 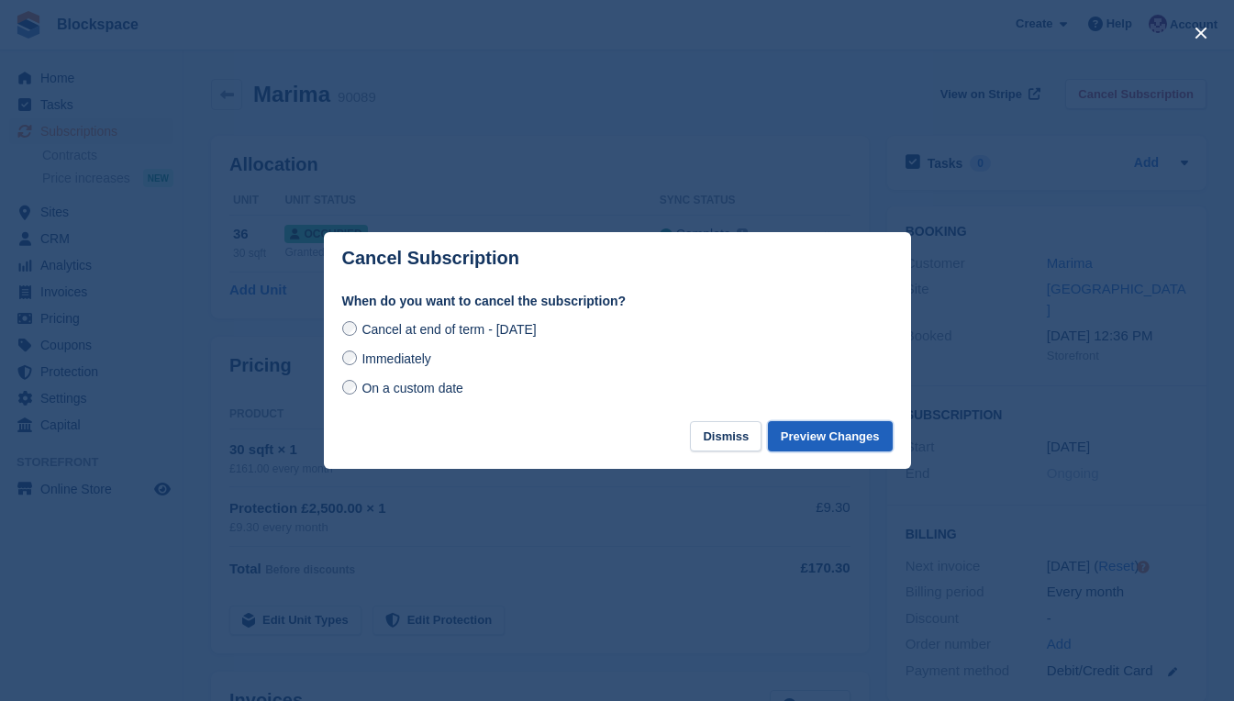 What do you see at coordinates (350, 358) in the screenshot?
I see `input: Immediately` at bounding box center [350, 358].